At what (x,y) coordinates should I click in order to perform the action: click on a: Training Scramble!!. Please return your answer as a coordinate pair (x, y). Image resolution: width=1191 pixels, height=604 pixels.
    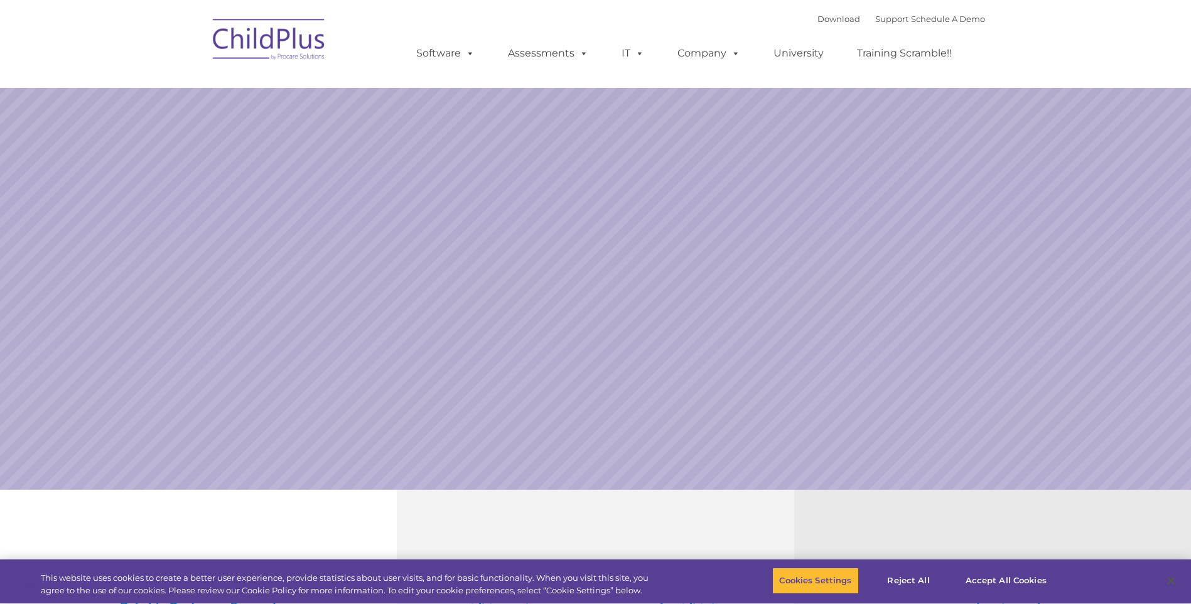
    Looking at the image, I should click on (904, 53).